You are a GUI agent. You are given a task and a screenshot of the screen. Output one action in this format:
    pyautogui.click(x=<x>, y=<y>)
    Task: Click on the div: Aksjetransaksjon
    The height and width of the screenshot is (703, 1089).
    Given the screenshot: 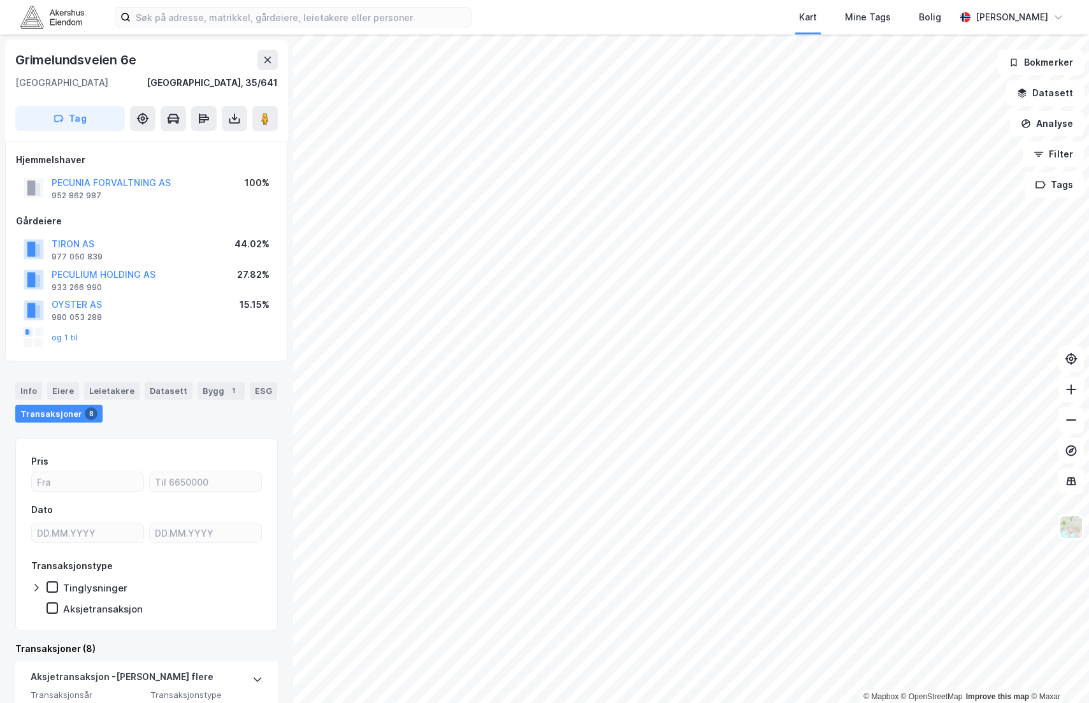 What is the action you would take?
    pyautogui.click(x=103, y=609)
    